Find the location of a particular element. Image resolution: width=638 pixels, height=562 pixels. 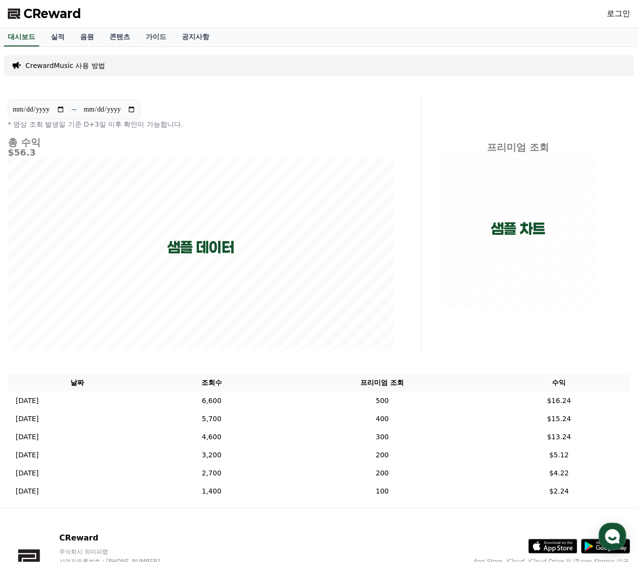

span: 홈 is located at coordinates (34, 329).